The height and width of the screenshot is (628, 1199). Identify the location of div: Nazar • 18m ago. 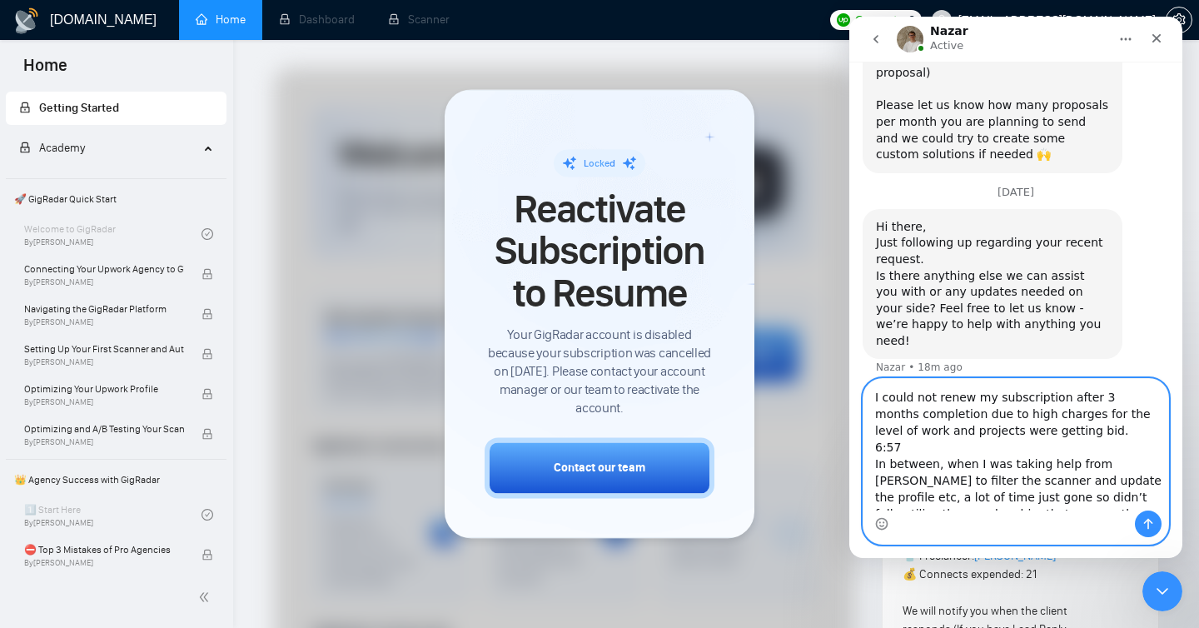
(70, 351).